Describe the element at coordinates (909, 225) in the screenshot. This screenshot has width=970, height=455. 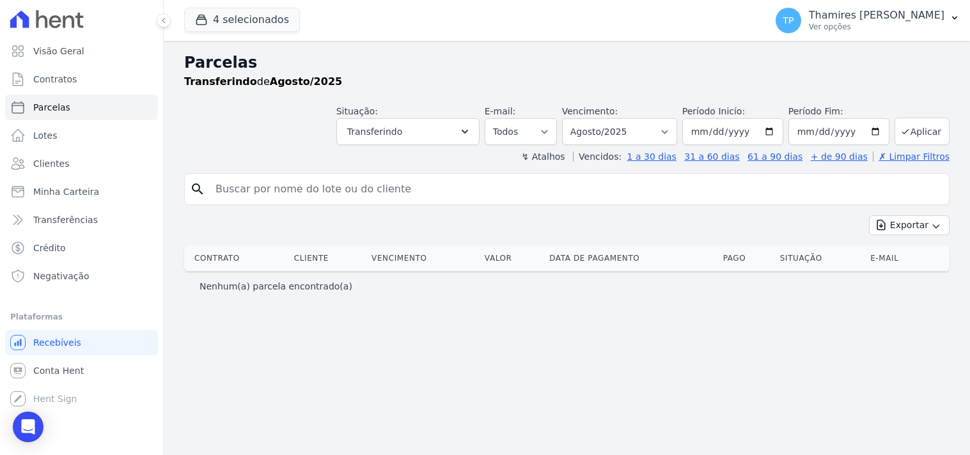
I see `button: Exportar` at that location.